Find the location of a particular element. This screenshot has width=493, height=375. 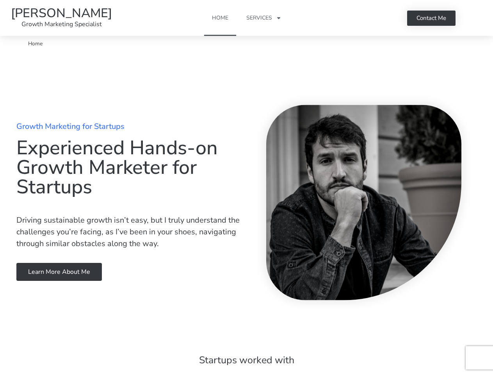

a: Contact Me is located at coordinates (432, 18).